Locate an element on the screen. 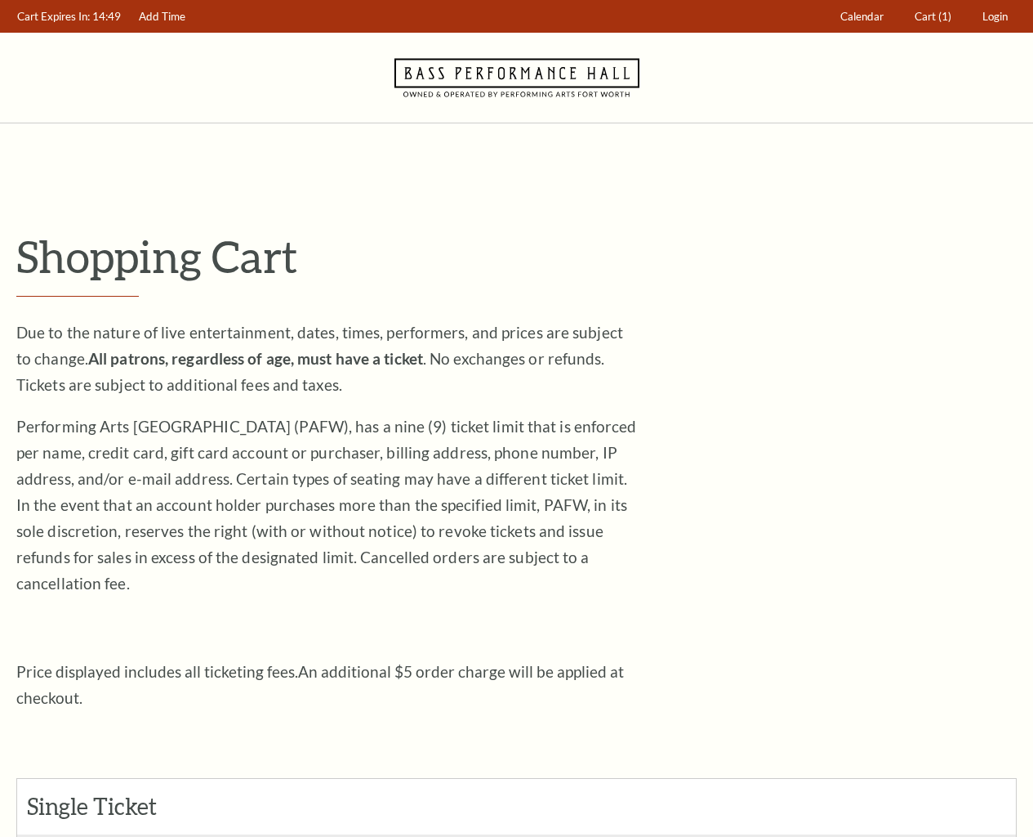 This screenshot has width=1033, height=837. a: Add Time is located at coordinates (163, 16).